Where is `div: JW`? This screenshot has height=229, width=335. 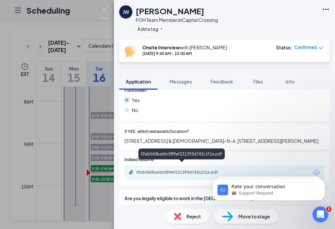 div: JW is located at coordinates (126, 12).